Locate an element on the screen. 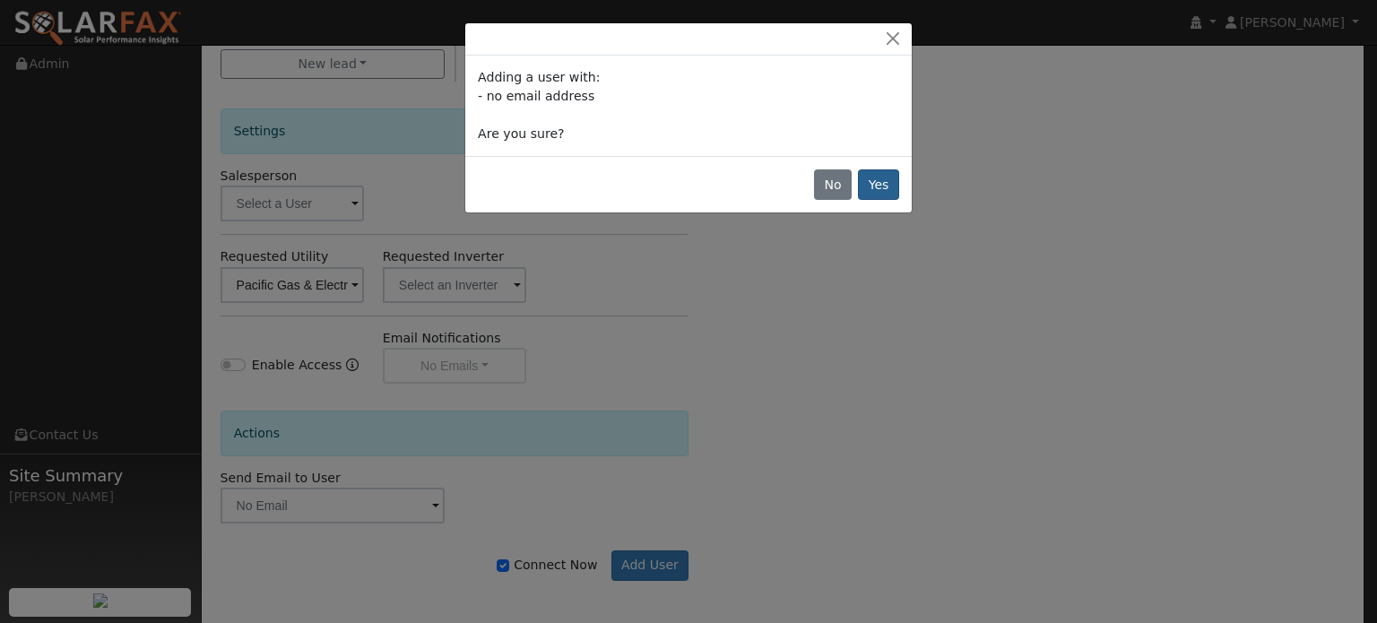  span: Are you sure? is located at coordinates (521, 134).